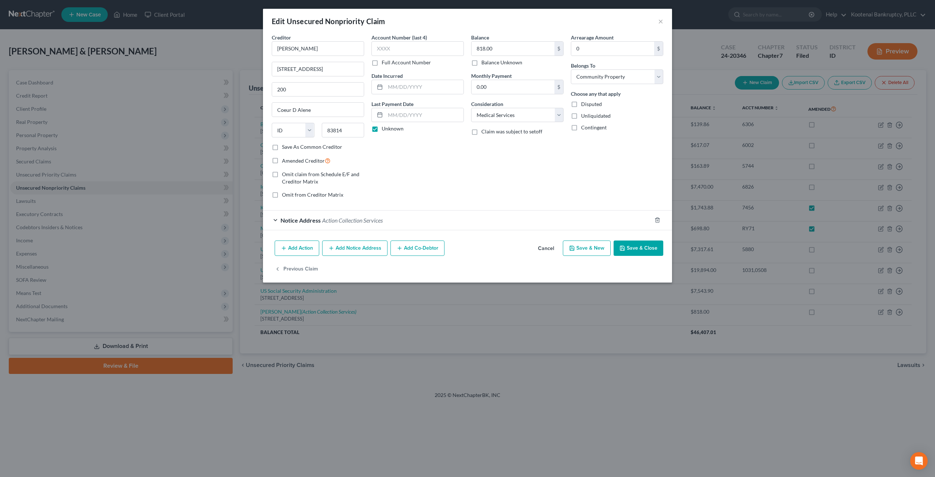 The height and width of the screenshot is (477, 935). I want to click on label: Choose any that apply, so click(596, 94).